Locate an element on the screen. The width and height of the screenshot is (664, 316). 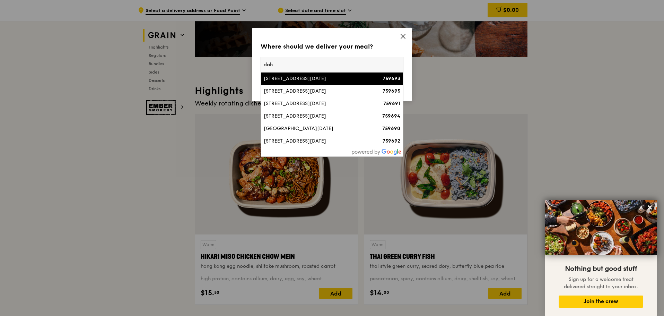
span: Sign up for a welcome treat delivered straight to your inbox. is located at coordinates (601, 283).